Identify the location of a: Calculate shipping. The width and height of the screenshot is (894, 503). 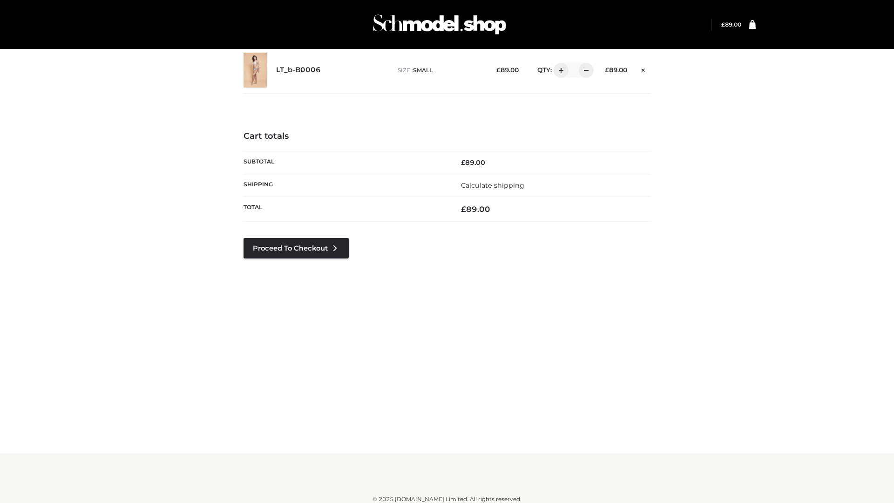
(493, 185).